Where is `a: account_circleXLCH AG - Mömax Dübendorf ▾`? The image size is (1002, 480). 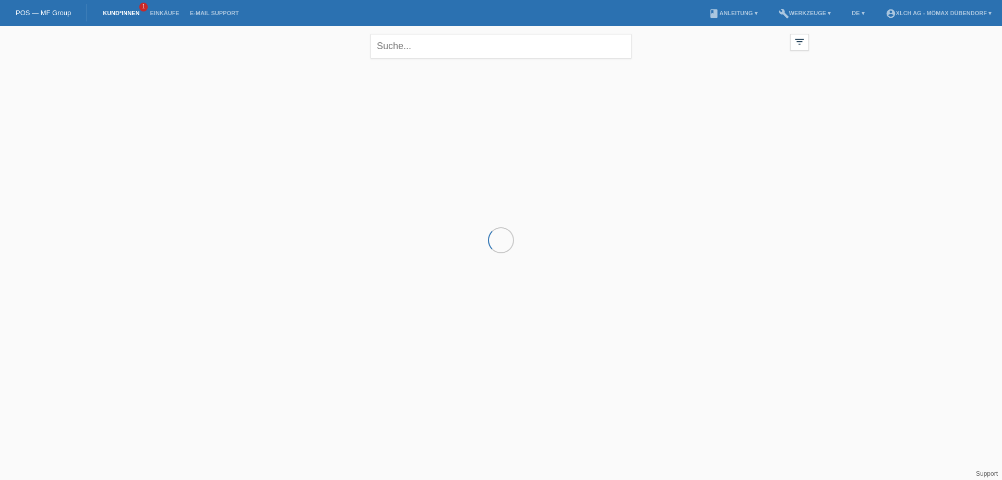 a: account_circleXLCH AG - Mömax Dübendorf ▾ is located at coordinates (939, 13).